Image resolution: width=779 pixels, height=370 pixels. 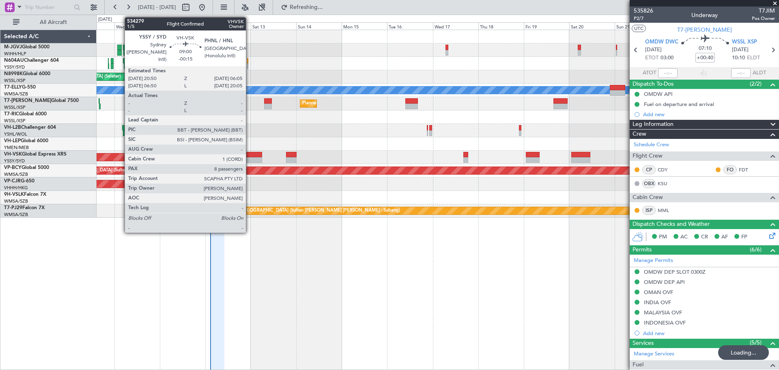 What do you see at coordinates (649, 170) in the screenshot?
I see `div: CP` at bounding box center [649, 170].